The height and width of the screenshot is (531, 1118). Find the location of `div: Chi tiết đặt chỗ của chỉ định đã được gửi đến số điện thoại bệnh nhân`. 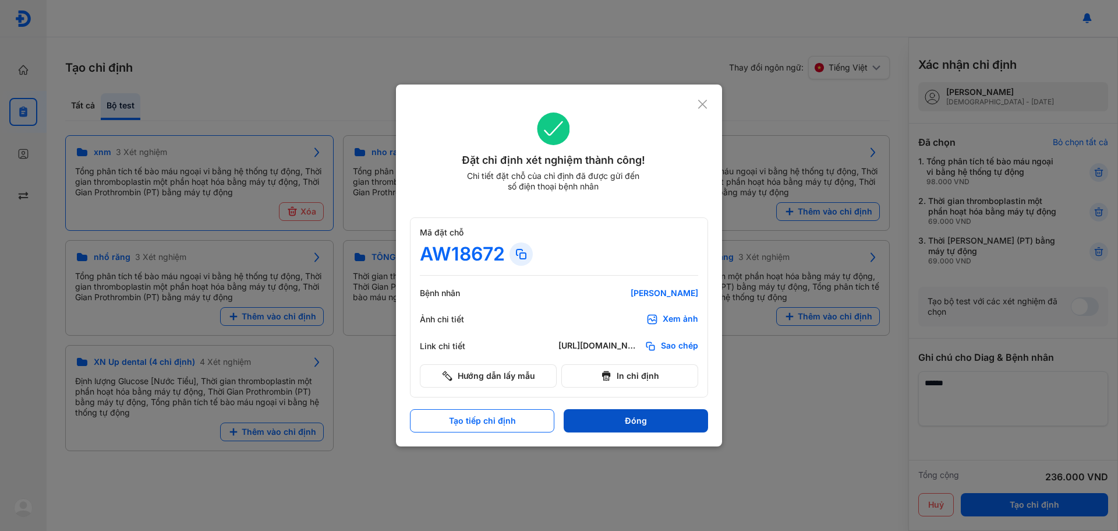

div: Chi tiết đặt chỗ của chỉ định đã được gửi đến số điện thoại bệnh nhân is located at coordinates (553, 181).